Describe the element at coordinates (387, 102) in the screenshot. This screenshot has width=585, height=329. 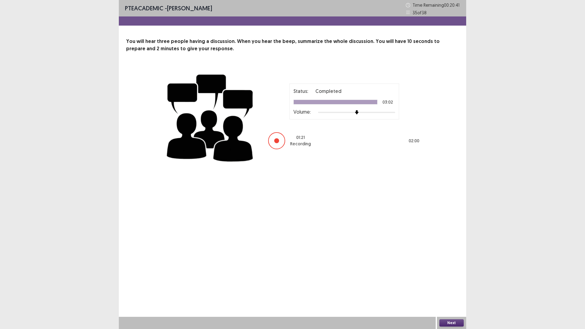
I see `p: 03:02` at that location.